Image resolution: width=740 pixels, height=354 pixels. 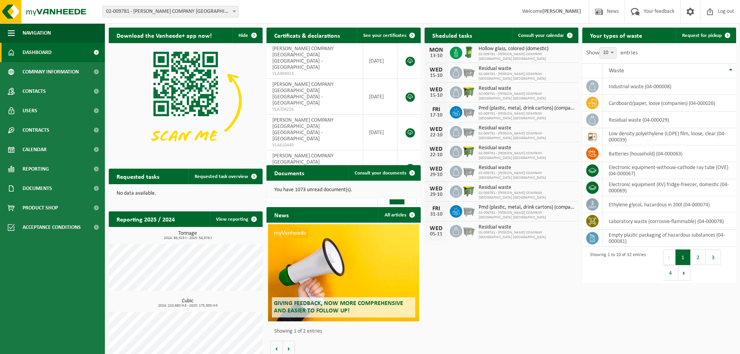 What do you see at coordinates (343, 190) in the screenshot?
I see `p: You have 1073 unread document(s).` at bounding box center [343, 190].